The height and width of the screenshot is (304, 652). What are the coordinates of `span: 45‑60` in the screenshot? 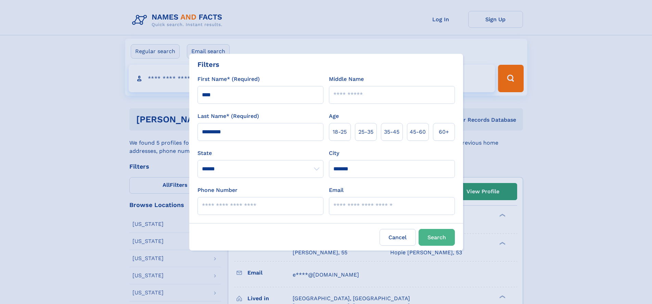 It's located at (418, 132).